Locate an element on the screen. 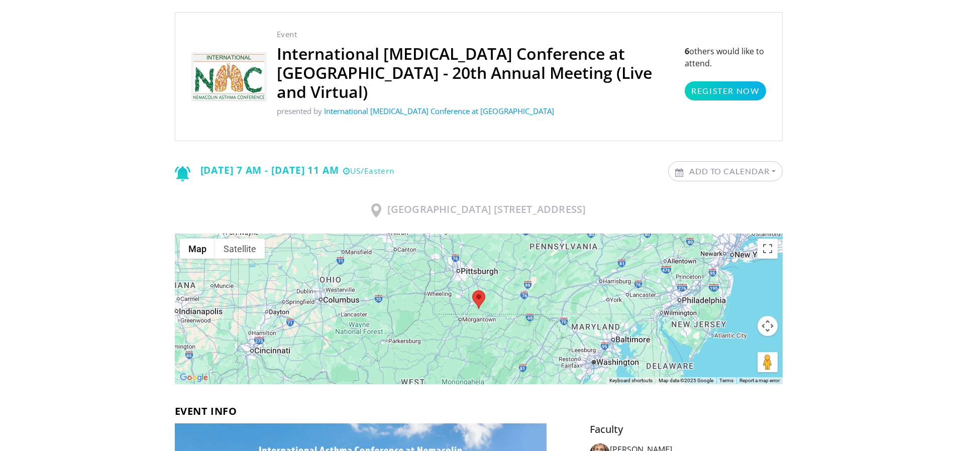 This screenshot has height=451, width=957. p: others would like to attend. is located at coordinates (725, 73).